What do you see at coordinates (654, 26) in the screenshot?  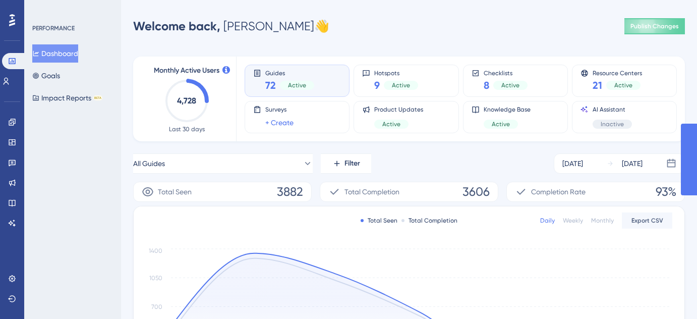 I see `button: Publish Changes` at bounding box center [654, 26].